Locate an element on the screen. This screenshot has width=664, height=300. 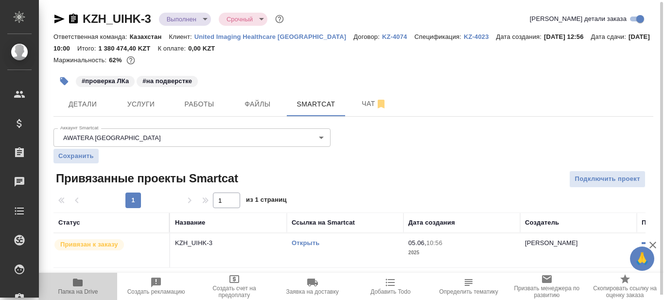
span: Создать счет на предоплату is located at coordinates (234, 292).